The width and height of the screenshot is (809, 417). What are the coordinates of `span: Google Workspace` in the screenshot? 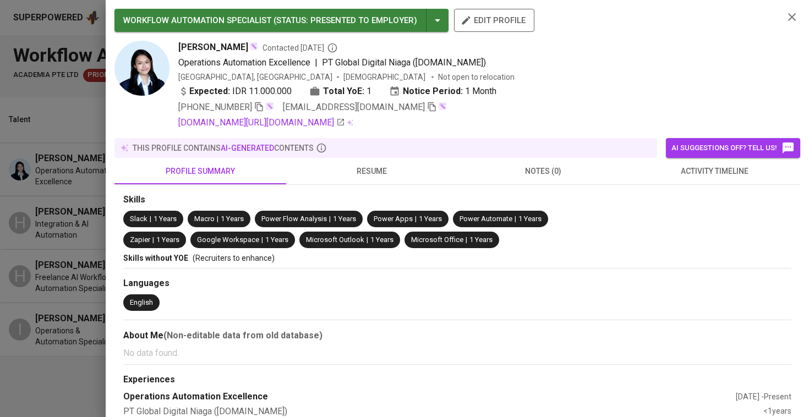 It's located at (228, 239).